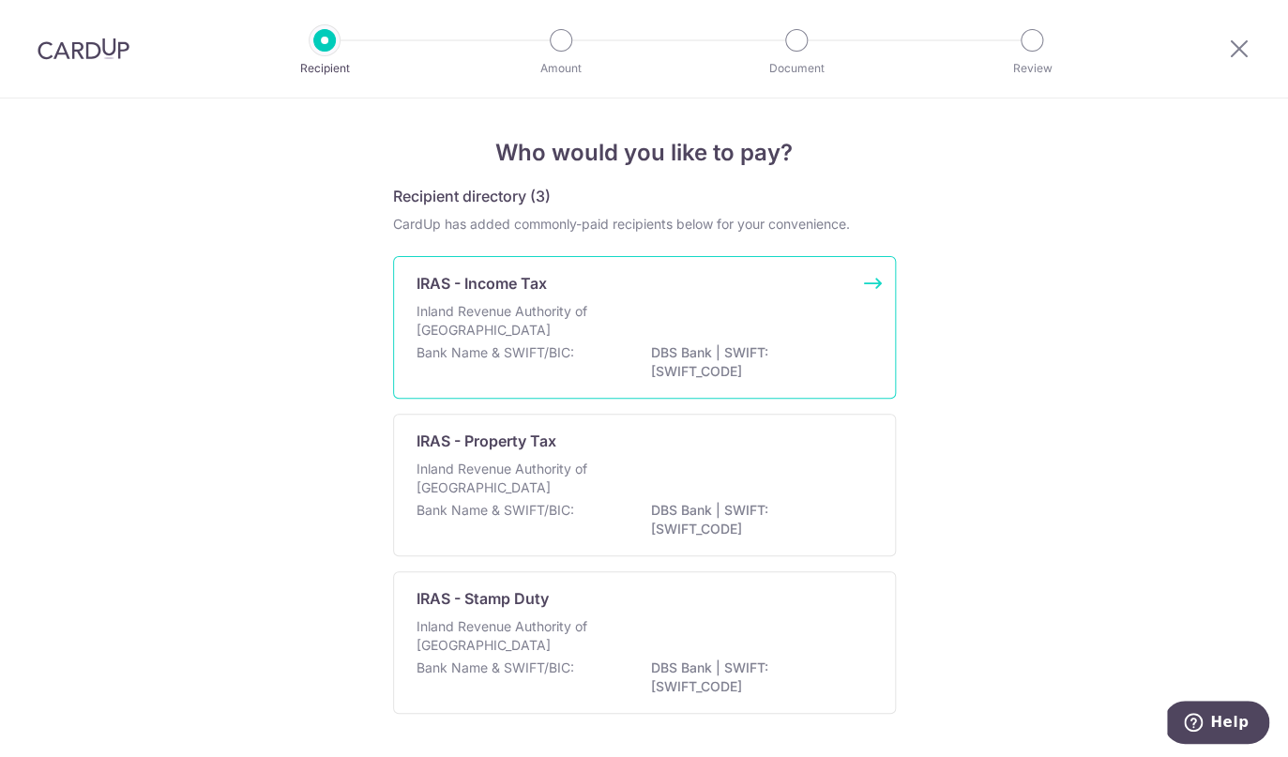 Image resolution: width=1288 pixels, height=757 pixels. What do you see at coordinates (62, 22) in the screenshot?
I see `span: Help` at bounding box center [62, 22].